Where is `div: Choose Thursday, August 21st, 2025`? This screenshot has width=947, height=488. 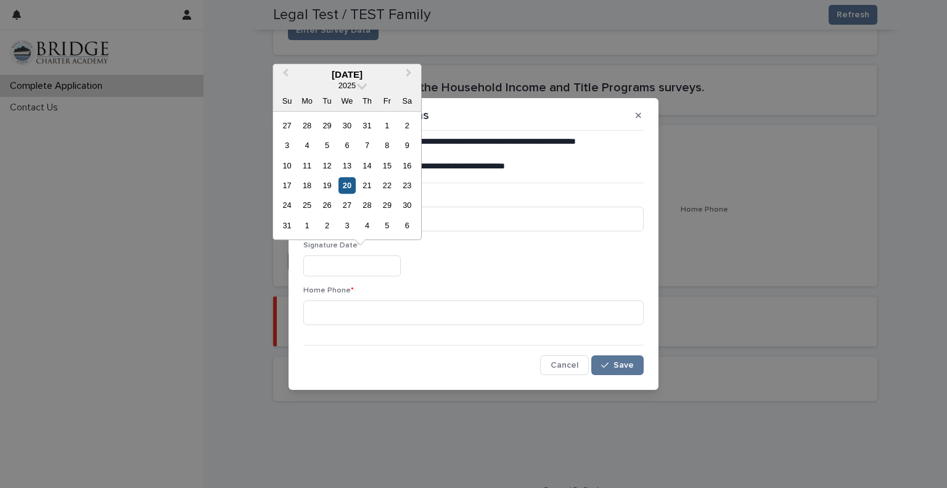 div: Choose Thursday, August 21st, 2025 is located at coordinates (367, 185).